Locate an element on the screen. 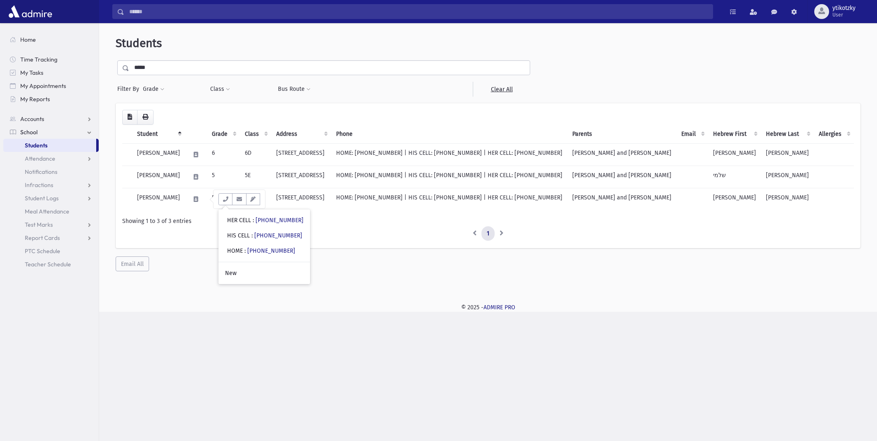 The image size is (877, 441). button: Email Templates is located at coordinates (253, 199).